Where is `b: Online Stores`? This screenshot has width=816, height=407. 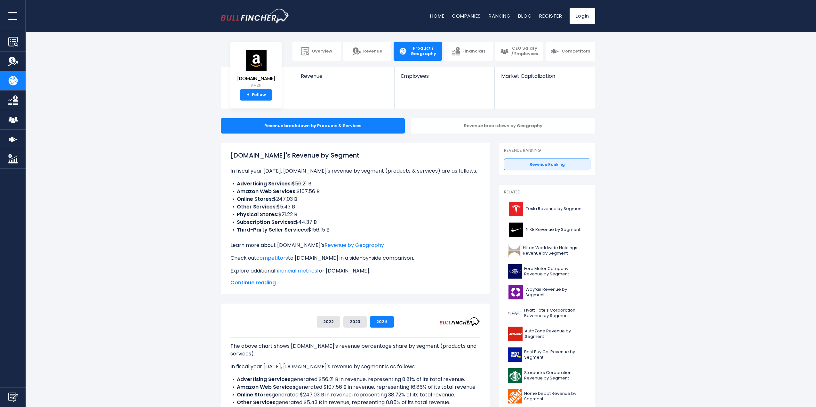 b: Online Stores is located at coordinates (254, 394).